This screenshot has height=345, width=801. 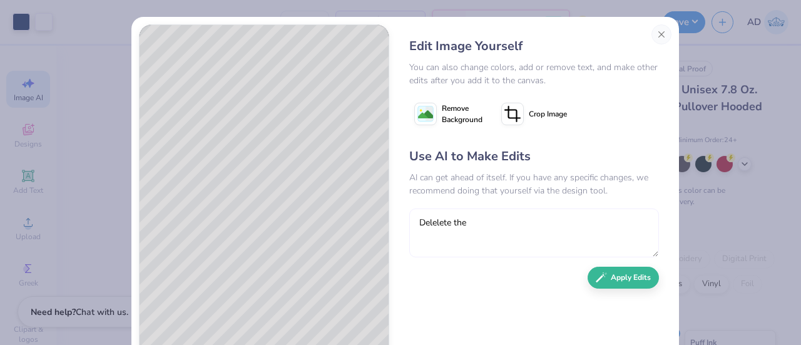 What do you see at coordinates (533, 46) in the screenshot?
I see `div: Edit Image Yourself` at bounding box center [533, 46].